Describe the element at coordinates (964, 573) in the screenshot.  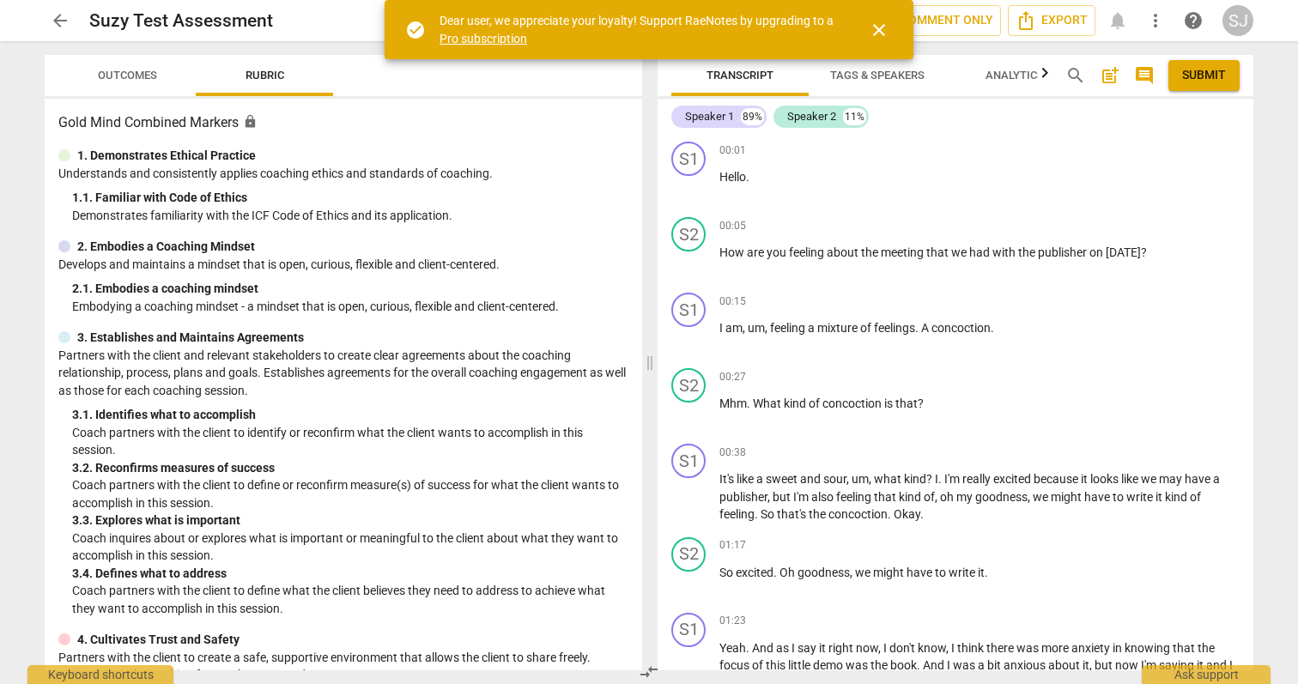
I see `span: write` at that location.